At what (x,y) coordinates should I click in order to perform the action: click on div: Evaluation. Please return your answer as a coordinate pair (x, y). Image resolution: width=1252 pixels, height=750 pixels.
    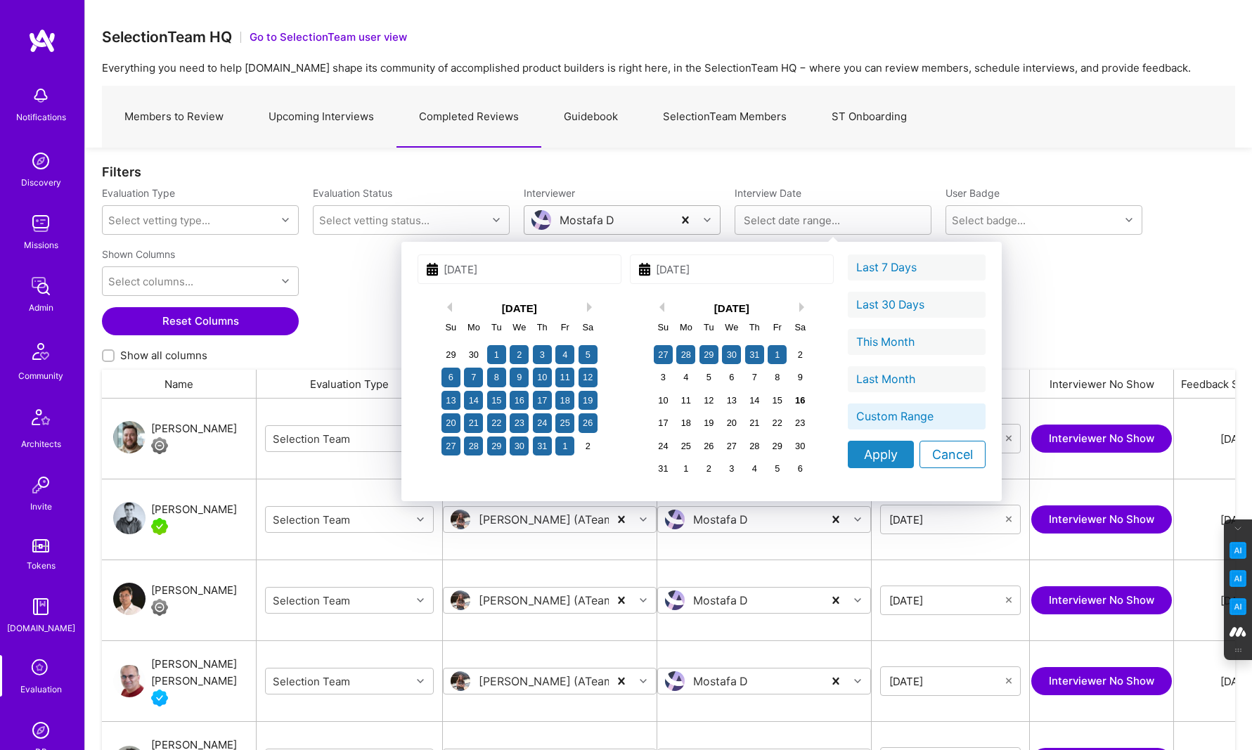
    Looking at the image, I should click on (41, 689).